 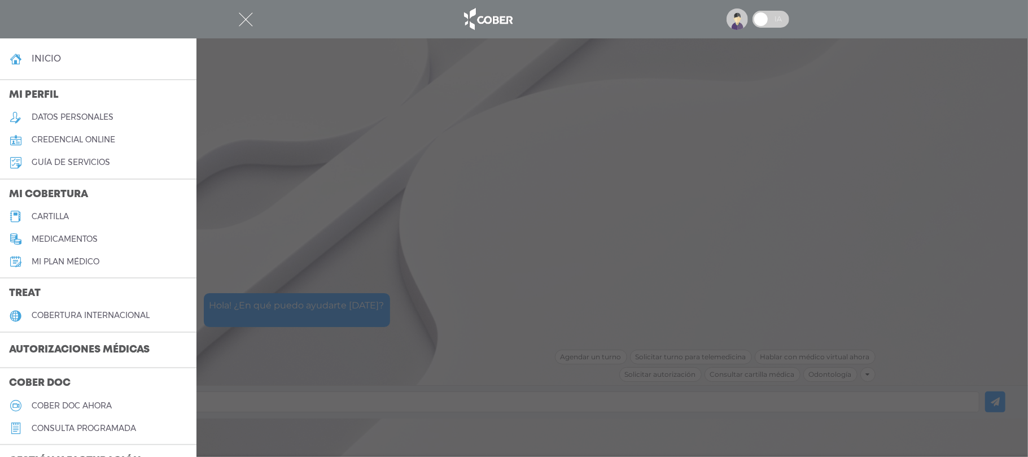 What do you see at coordinates (72, 405) in the screenshot?
I see `h5: Cober doc ahora` at bounding box center [72, 405].